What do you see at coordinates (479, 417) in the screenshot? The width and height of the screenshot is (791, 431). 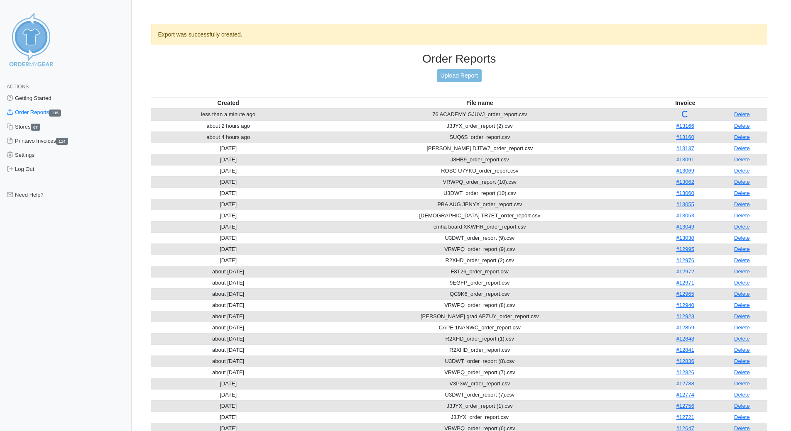 I see `td: J3JYX_order_report.csv` at bounding box center [479, 417].